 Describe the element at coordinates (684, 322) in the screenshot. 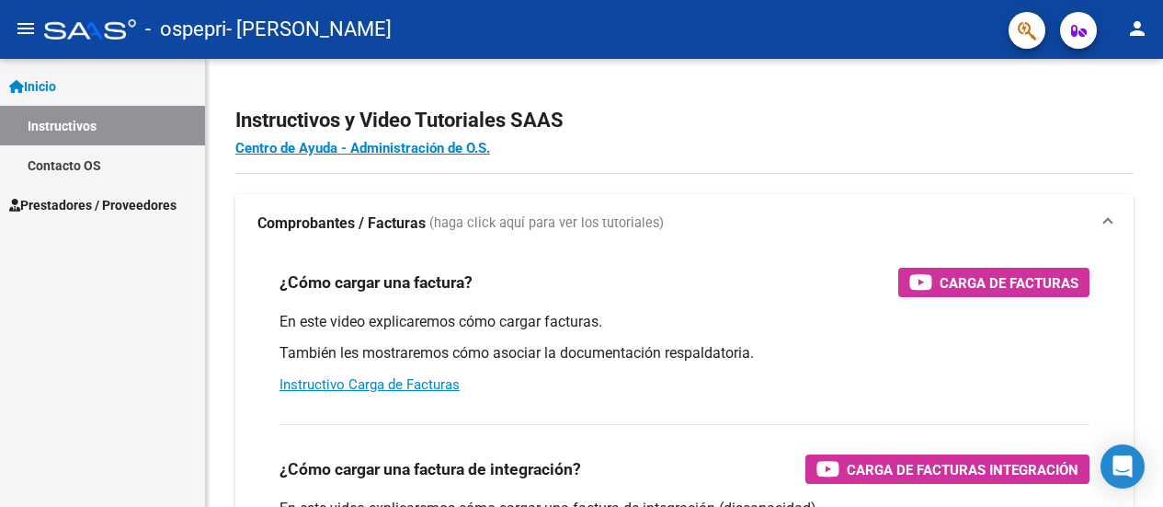

I see `p: En este video explicaremos cómo cargar facturas.` at that location.